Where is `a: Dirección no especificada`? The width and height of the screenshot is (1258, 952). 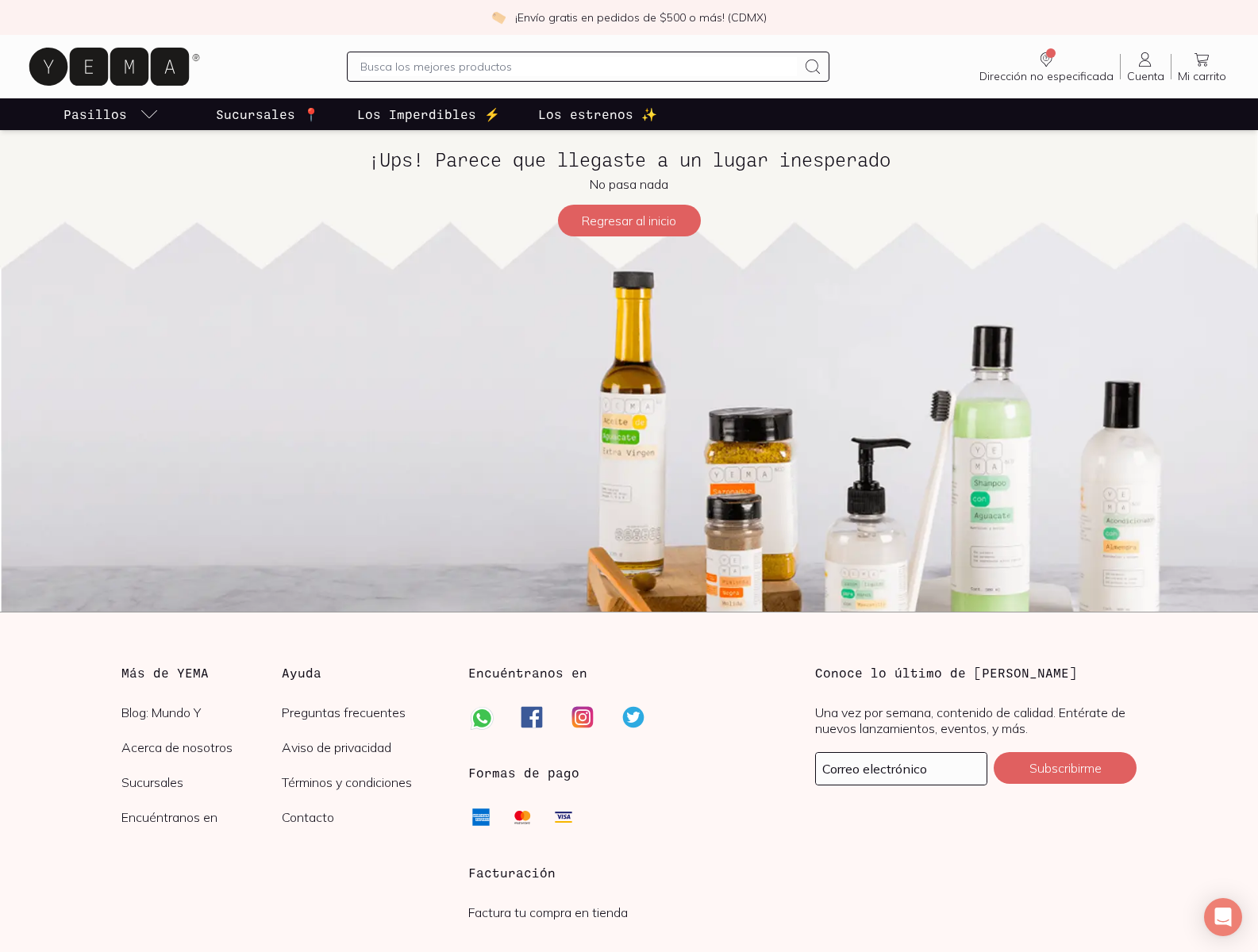 a: Dirección no especificada is located at coordinates (1046, 67).